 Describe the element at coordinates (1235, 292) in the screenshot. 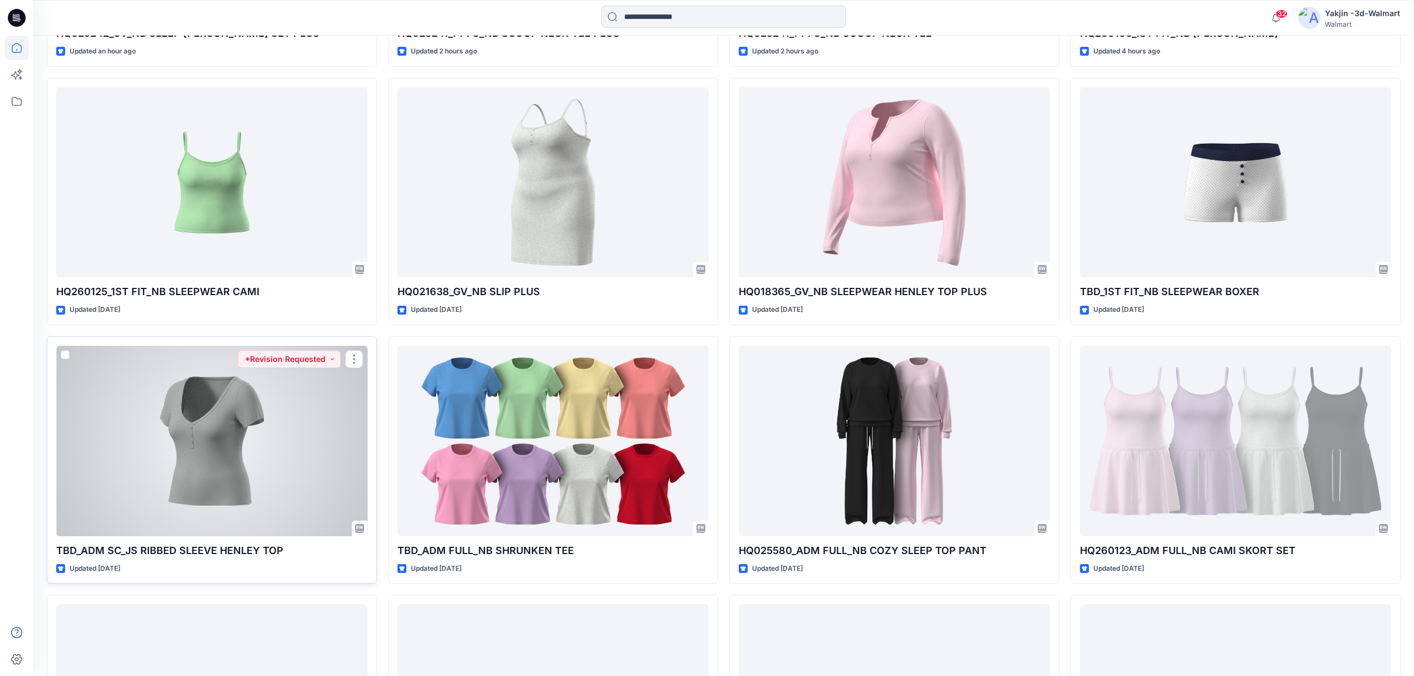

I see `p: TBD_1ST FIT_NB SLEEPWEAR BOXER` at that location.